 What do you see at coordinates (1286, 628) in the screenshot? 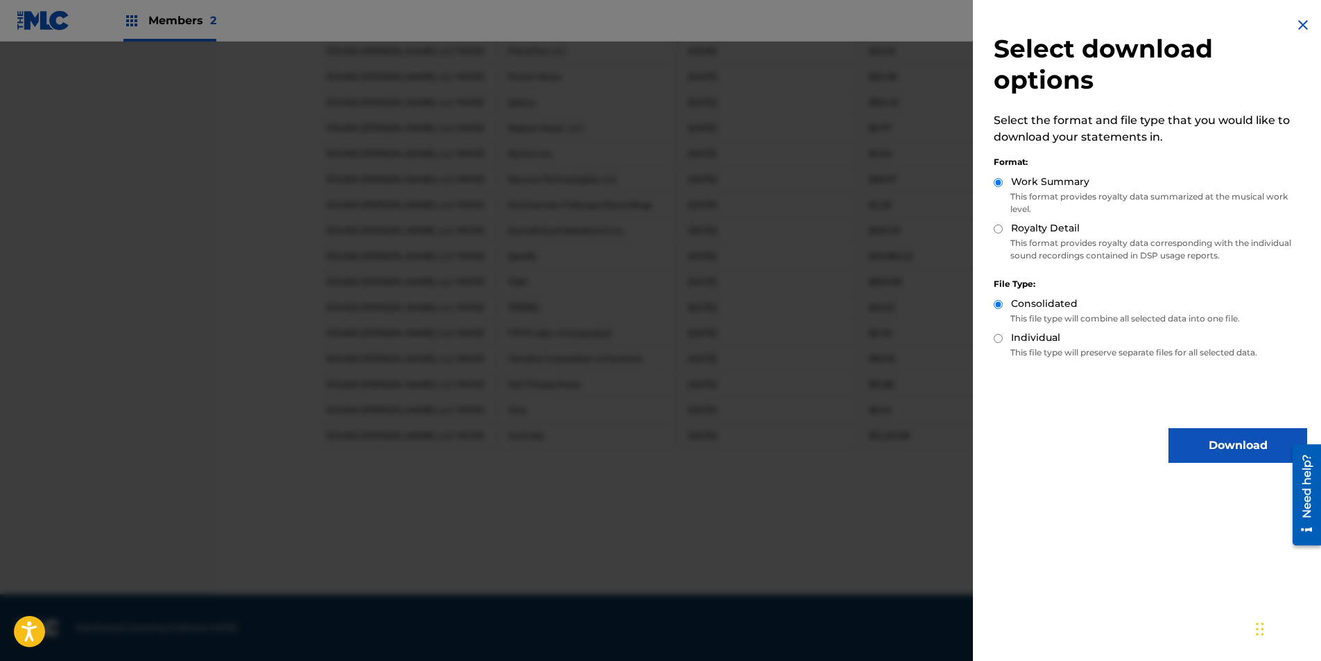
I see `div: Chat Widget` at bounding box center [1286, 628].